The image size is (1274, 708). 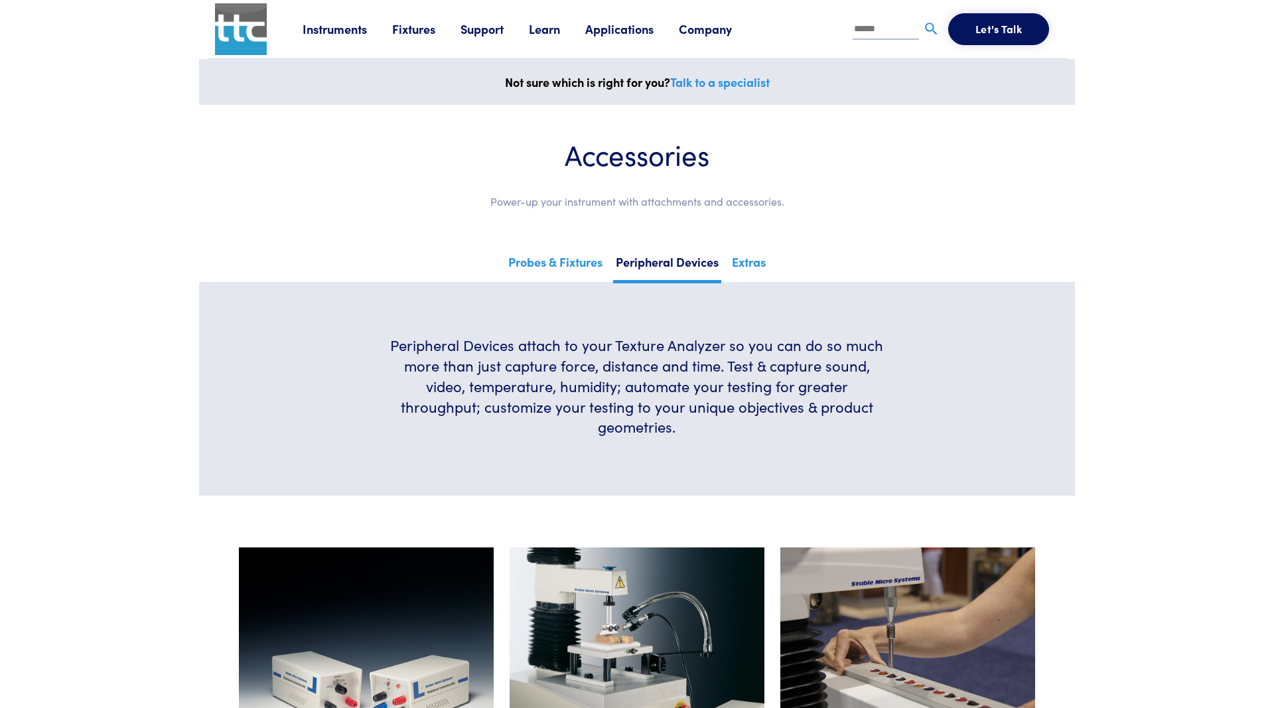 I want to click on a: Support, so click(x=494, y=29).